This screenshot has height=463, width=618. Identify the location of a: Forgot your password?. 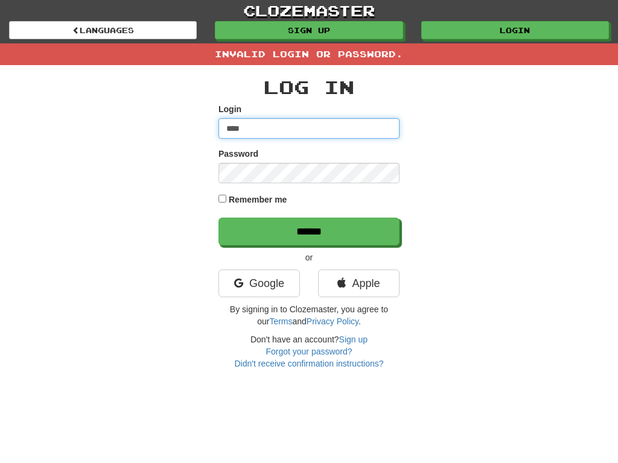
(308, 352).